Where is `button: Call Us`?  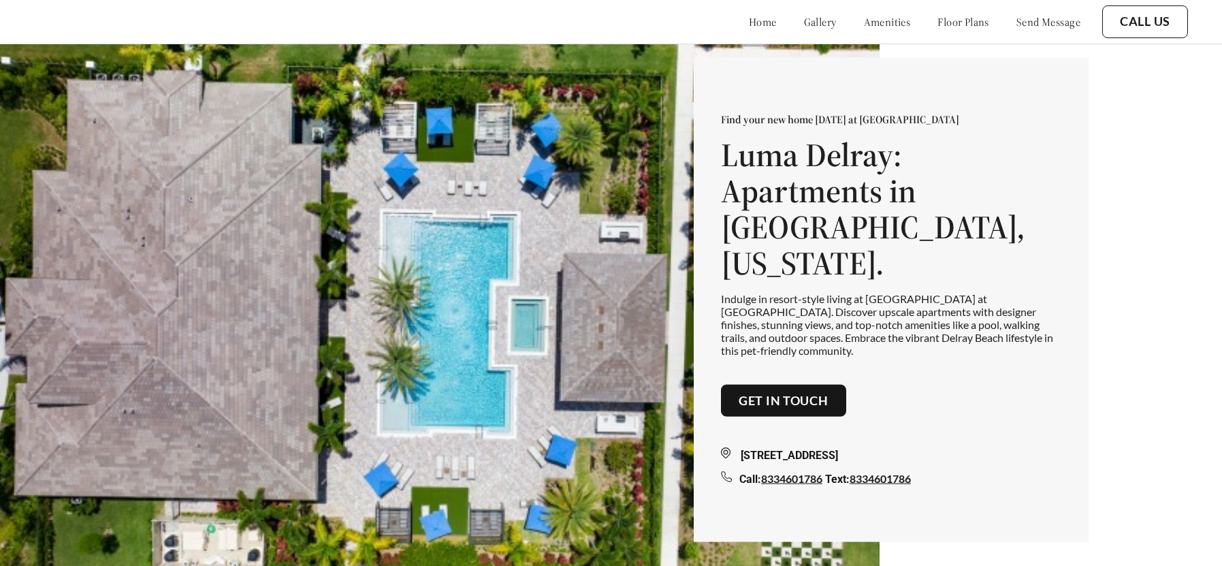 button: Call Us is located at coordinates (1145, 22).